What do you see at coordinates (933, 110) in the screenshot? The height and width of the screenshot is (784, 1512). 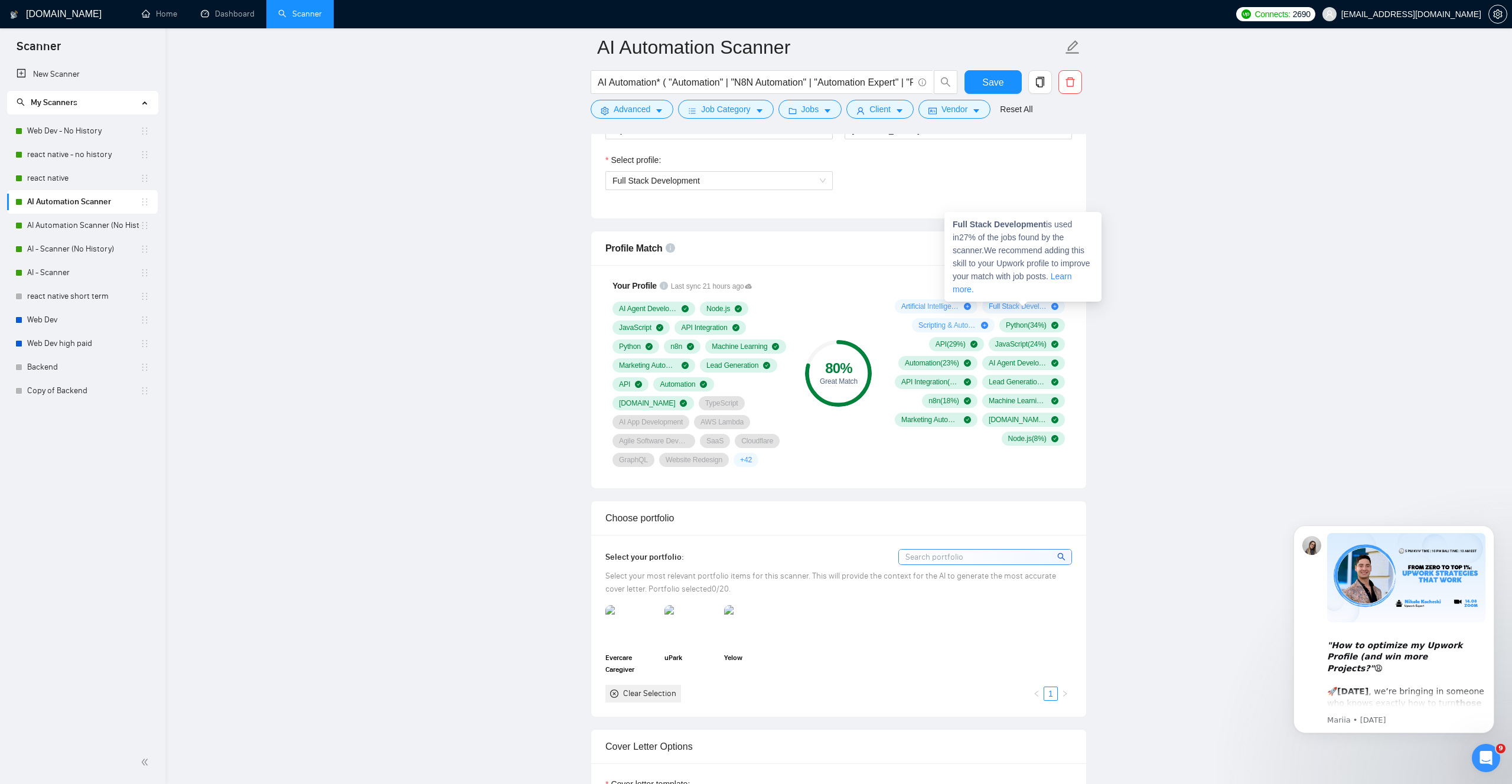 I see `span: idcard` at bounding box center [933, 110].